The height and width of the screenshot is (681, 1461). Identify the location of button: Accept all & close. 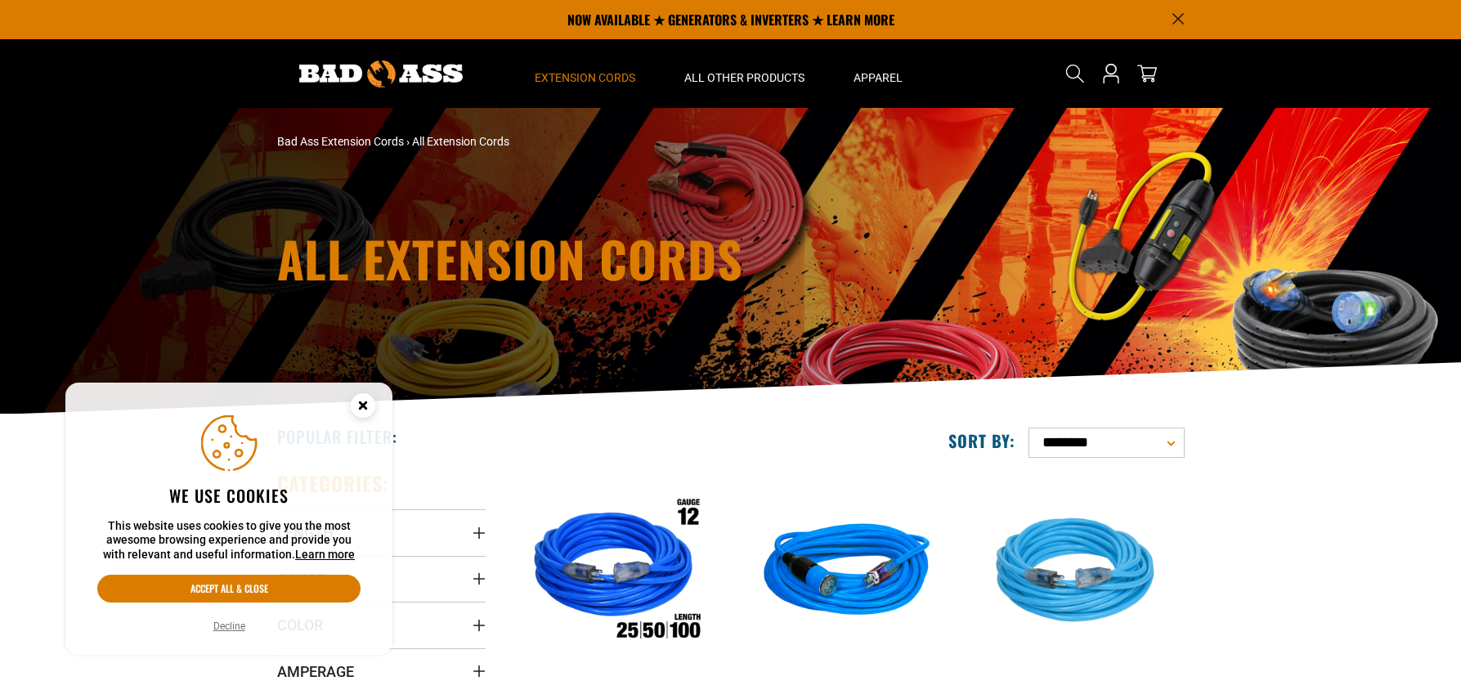
(229, 589).